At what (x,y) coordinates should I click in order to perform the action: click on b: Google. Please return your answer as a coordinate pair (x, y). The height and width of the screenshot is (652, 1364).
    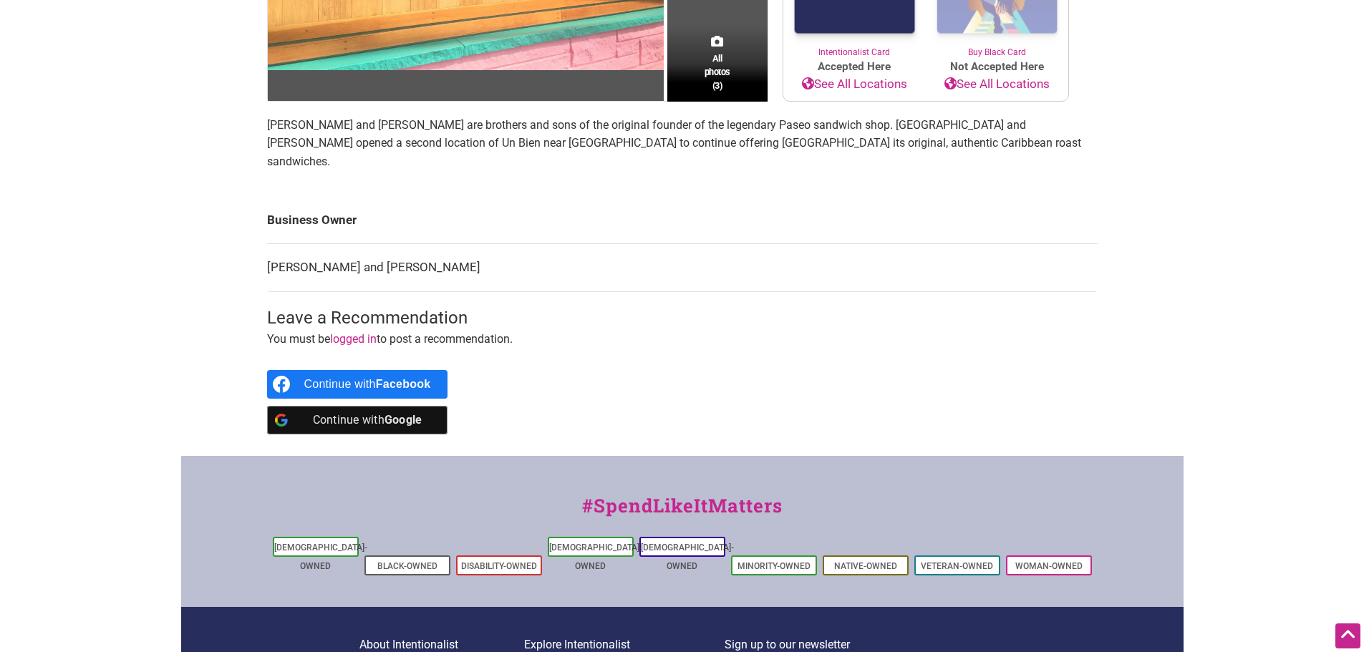
    Looking at the image, I should click on (403, 420).